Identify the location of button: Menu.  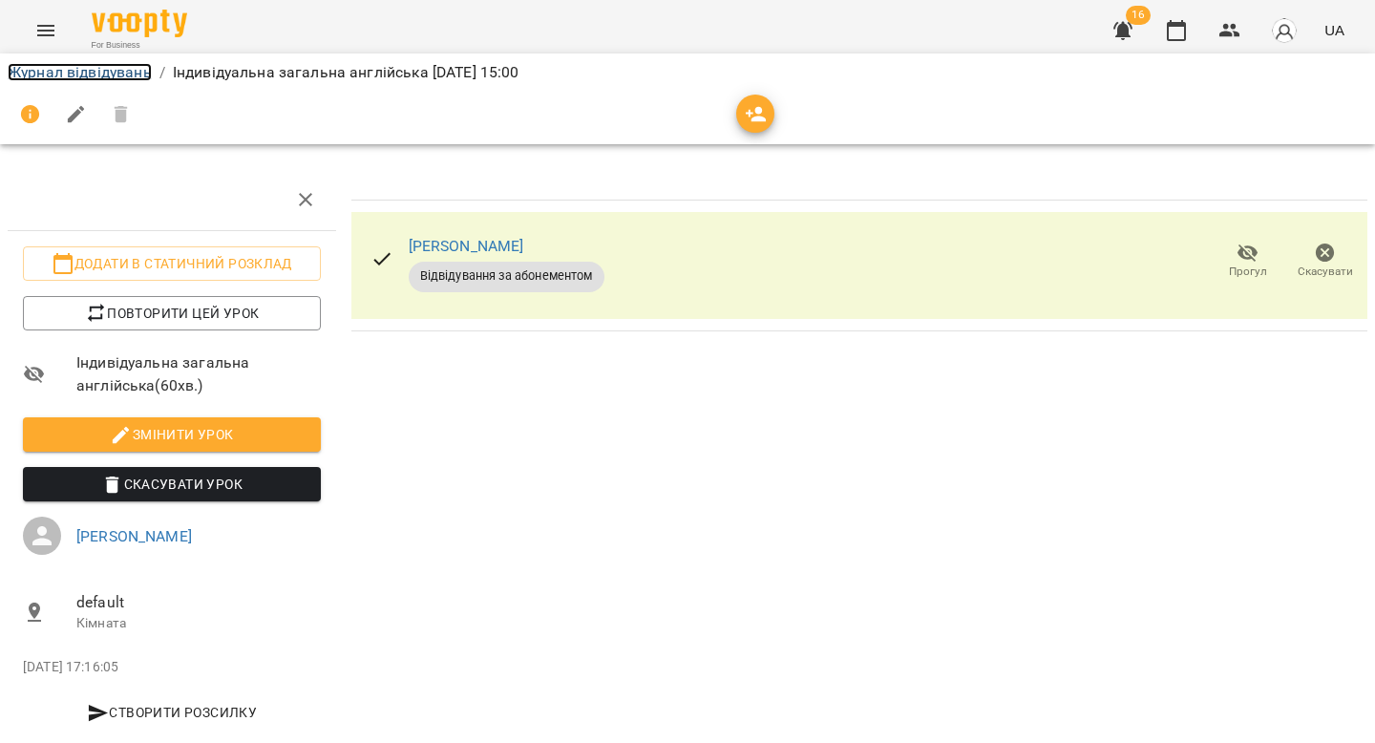
(46, 31).